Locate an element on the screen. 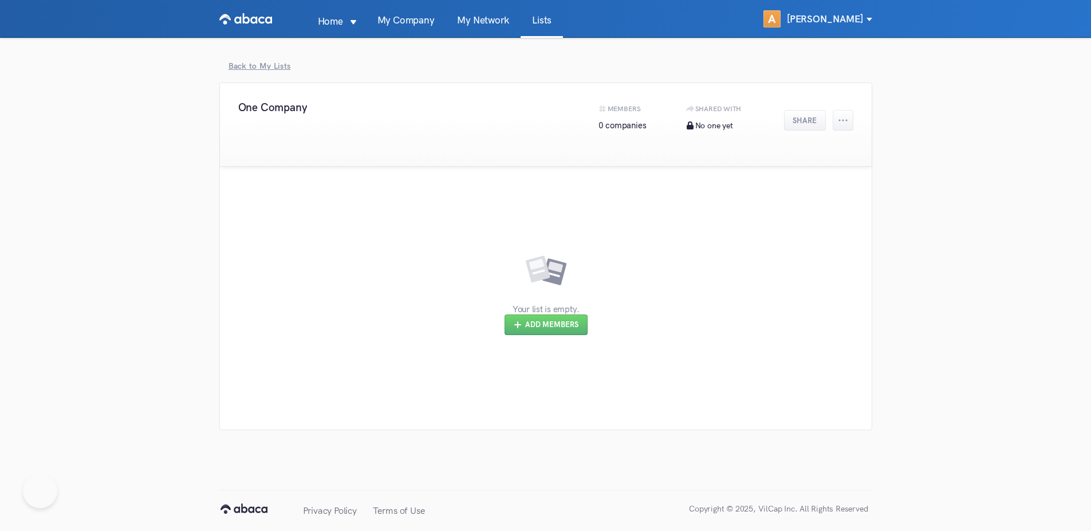 Image resolution: width=1091 pixels, height=531 pixels. button: Icon - ellipsis--manatee is located at coordinates (843, 120).